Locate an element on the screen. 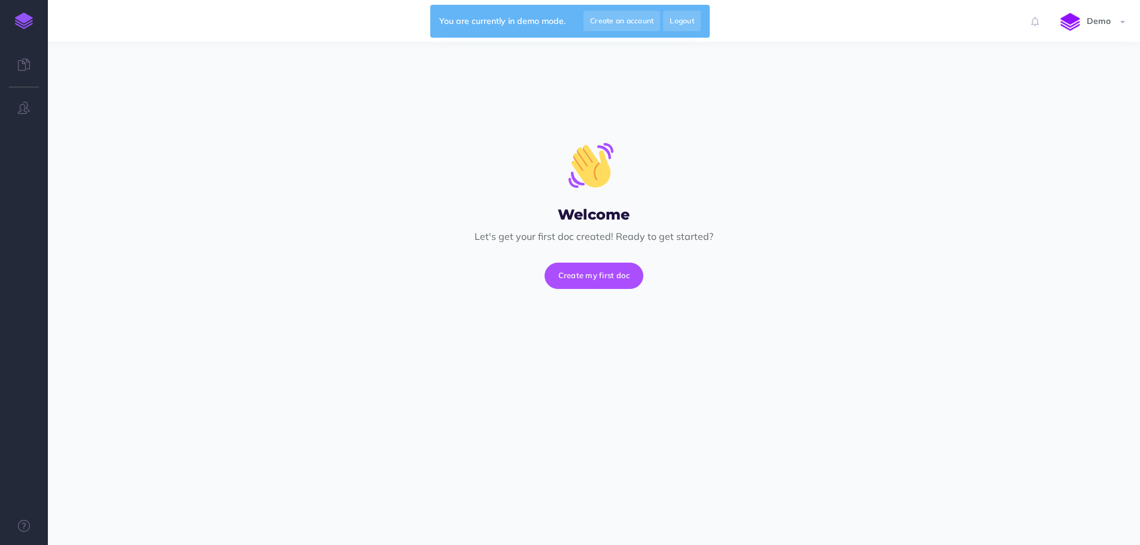 The height and width of the screenshot is (545, 1140). img: logo-mark.svg is located at coordinates (24, 21).